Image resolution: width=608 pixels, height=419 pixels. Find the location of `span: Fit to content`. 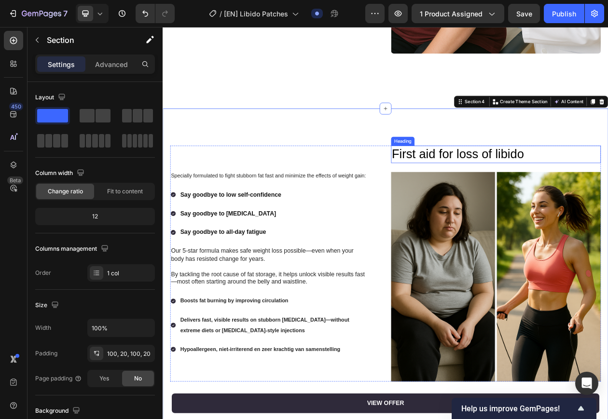

span: Fit to content is located at coordinates (125, 191).